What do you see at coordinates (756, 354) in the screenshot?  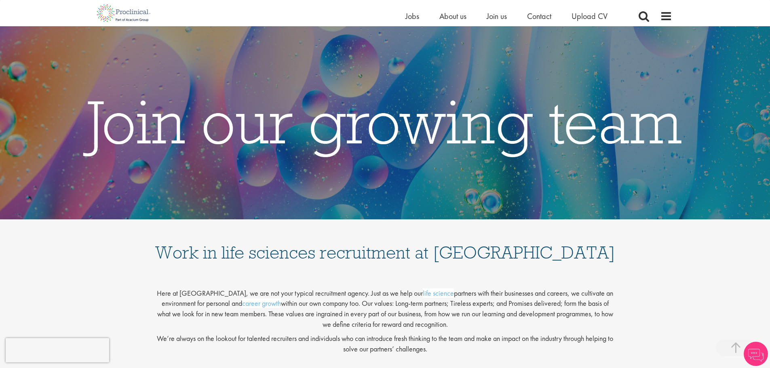 I see `img: Chatbot` at bounding box center [756, 354].